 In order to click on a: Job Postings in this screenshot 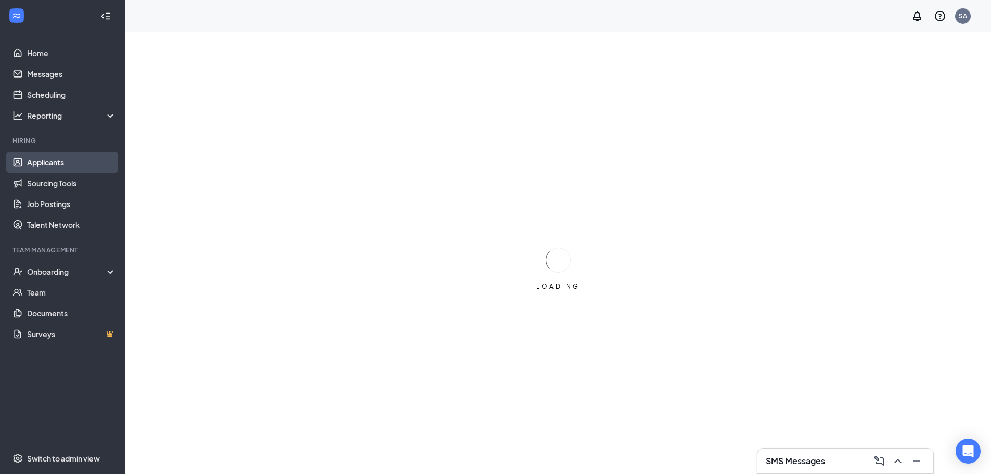, I will do `click(71, 204)`.